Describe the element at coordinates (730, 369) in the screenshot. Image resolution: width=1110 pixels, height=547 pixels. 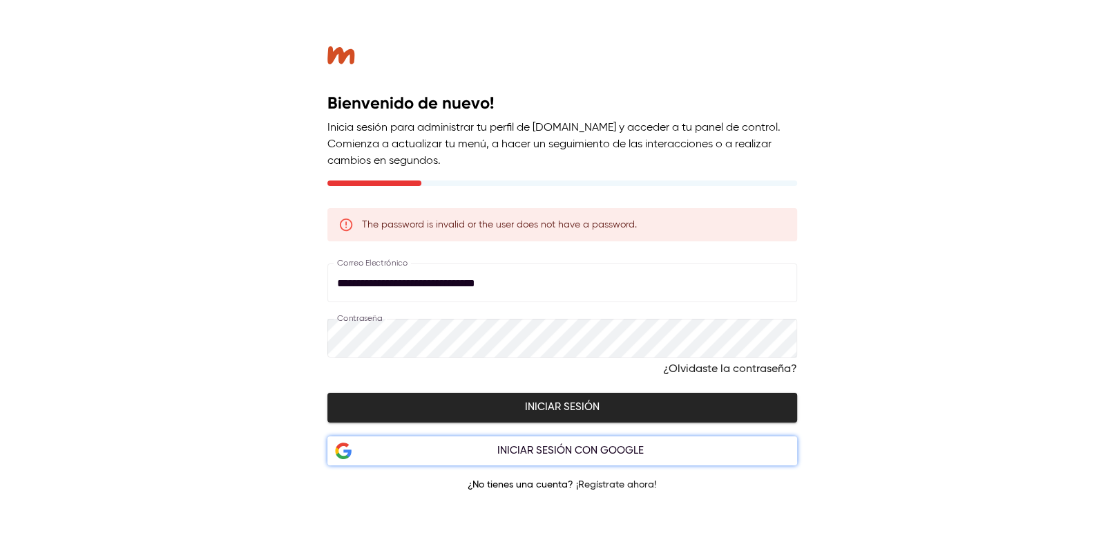
I see `a: ¿Olvidaste la contraseña?` at that location.